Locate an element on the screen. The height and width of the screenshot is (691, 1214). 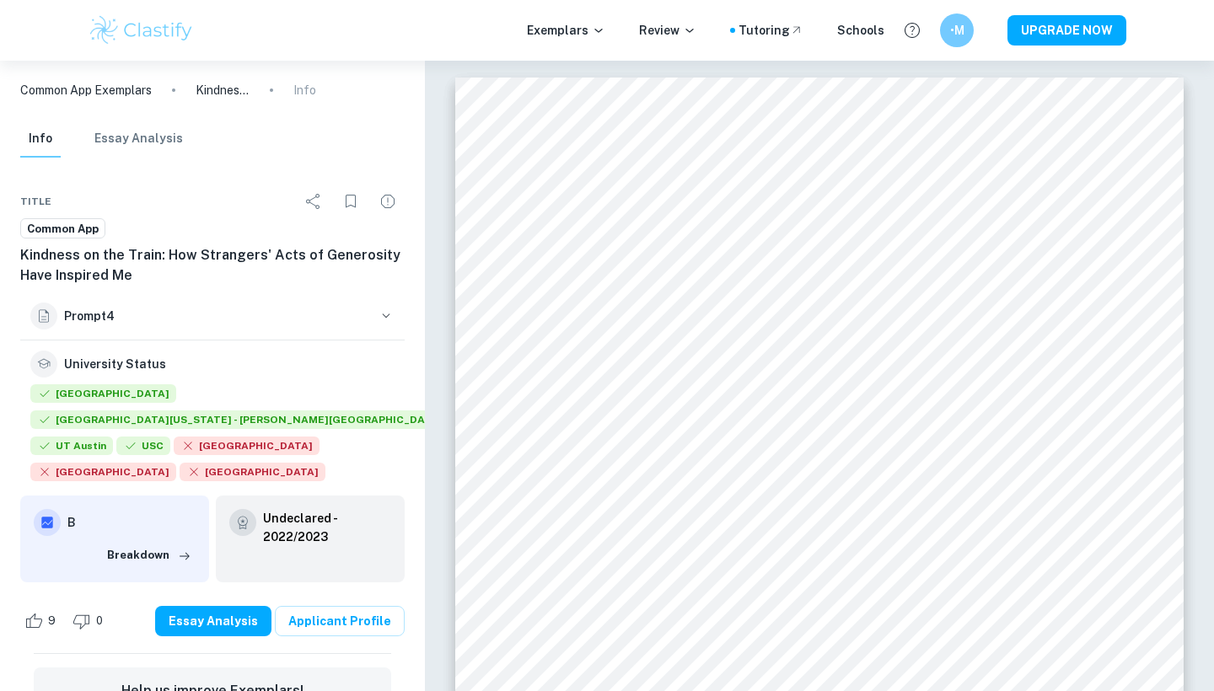
div: Tutoring is located at coordinates (770, 30).